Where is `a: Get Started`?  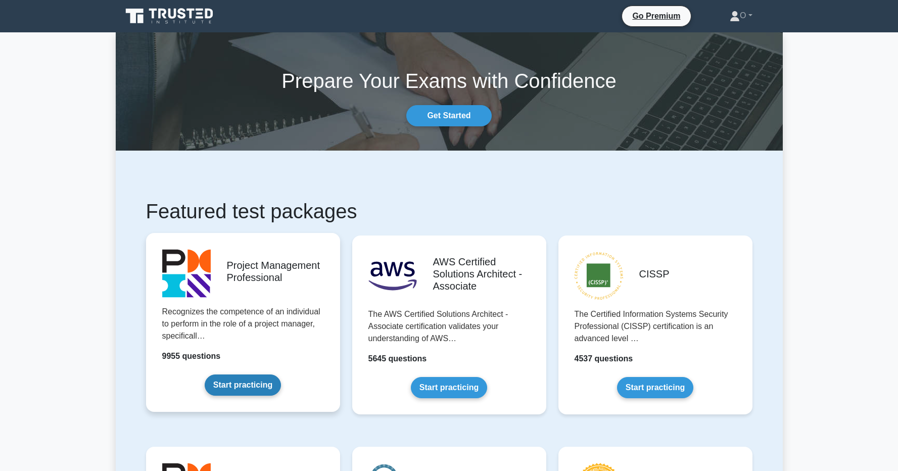
a: Get Started is located at coordinates (449, 116).